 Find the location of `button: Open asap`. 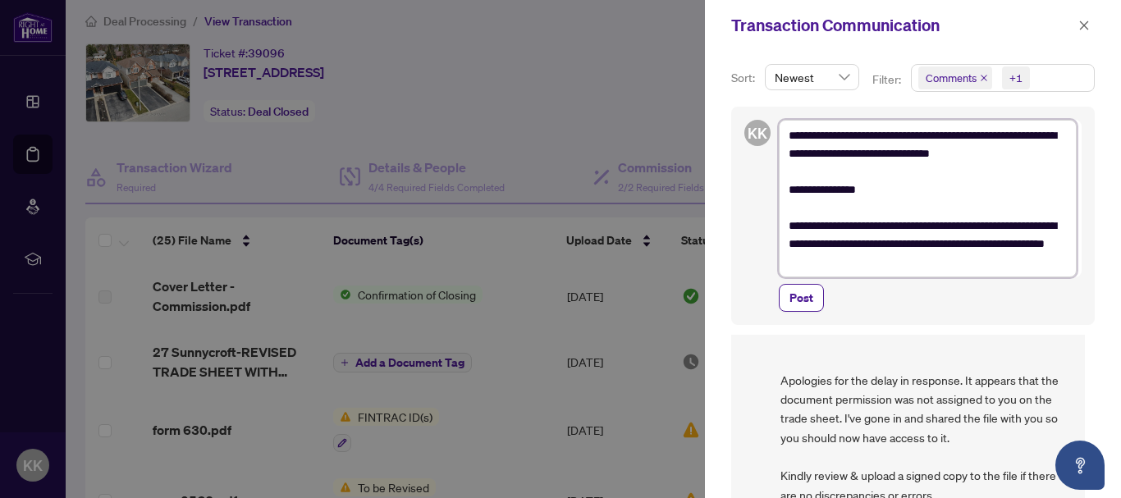

button: Open asap is located at coordinates (1080, 465).